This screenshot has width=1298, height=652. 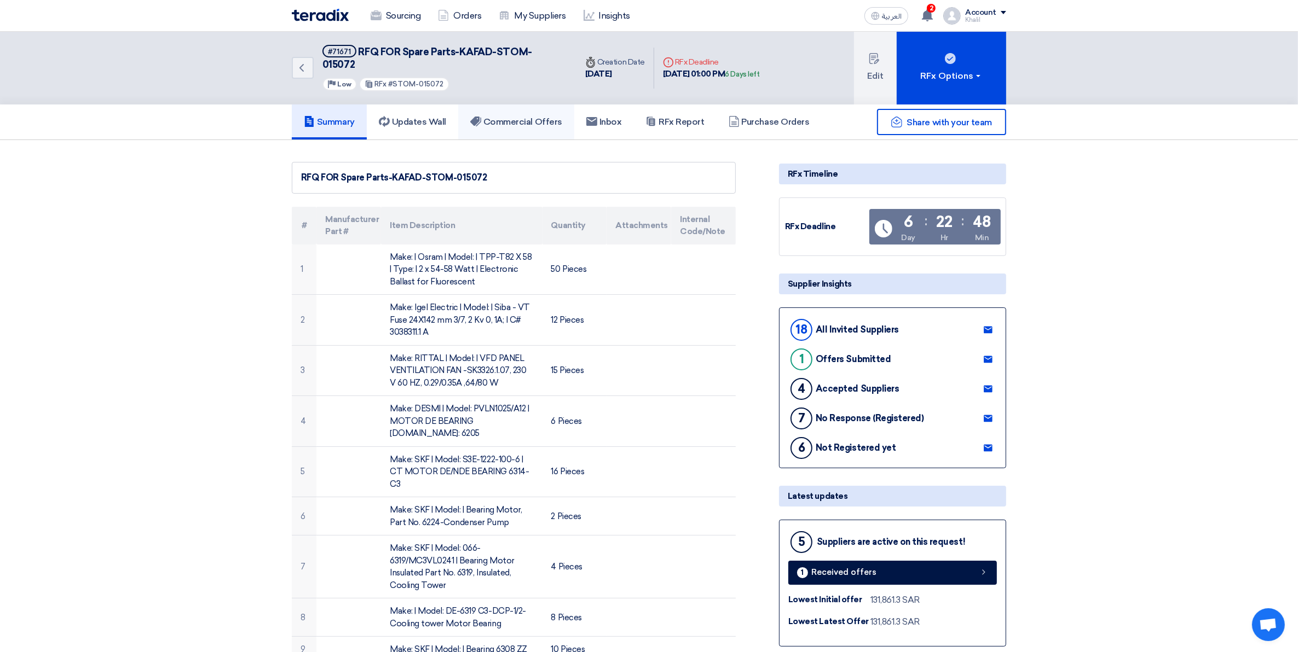 What do you see at coordinates (951, 68) in the screenshot?
I see `button: RFx Options` at bounding box center [951, 68].